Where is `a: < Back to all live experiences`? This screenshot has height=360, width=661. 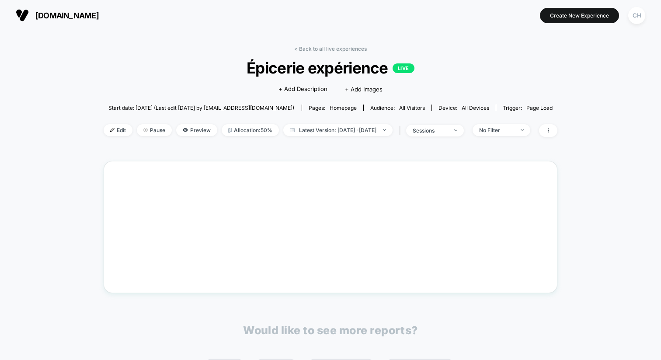
a: < Back to all live experiences is located at coordinates (331, 49).